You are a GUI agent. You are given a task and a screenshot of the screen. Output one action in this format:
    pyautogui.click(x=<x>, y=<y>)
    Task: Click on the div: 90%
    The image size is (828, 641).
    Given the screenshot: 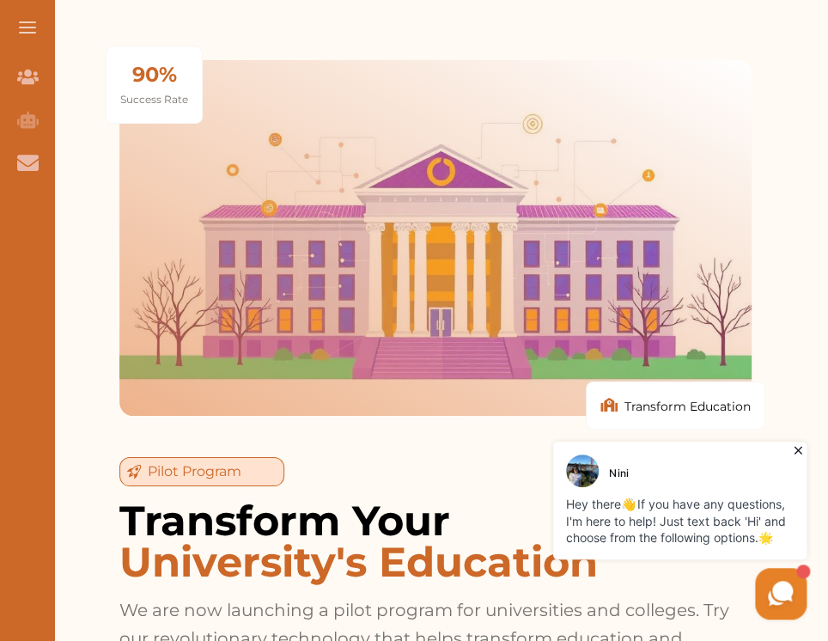 What is the action you would take?
    pyautogui.click(x=154, y=75)
    